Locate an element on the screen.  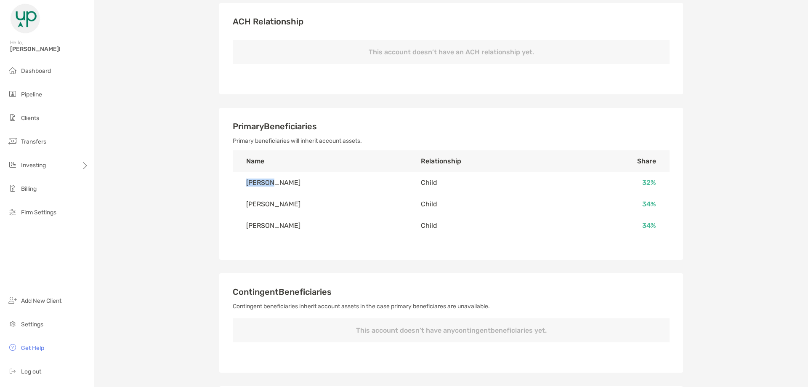
img: get-help icon is located at coordinates (13, 347).